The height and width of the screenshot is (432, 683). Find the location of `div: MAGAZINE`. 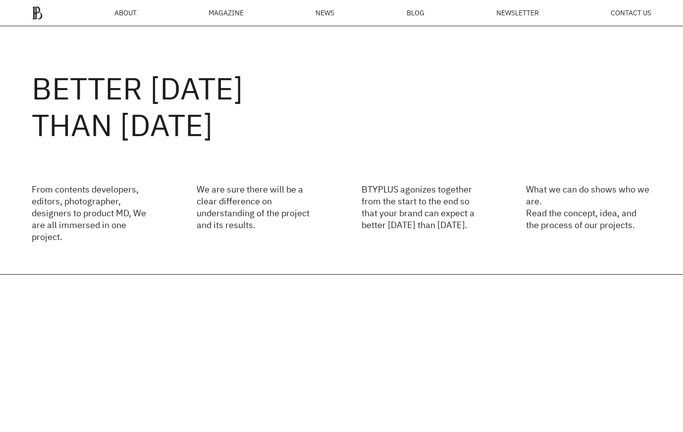

div: MAGAZINE is located at coordinates (226, 13).